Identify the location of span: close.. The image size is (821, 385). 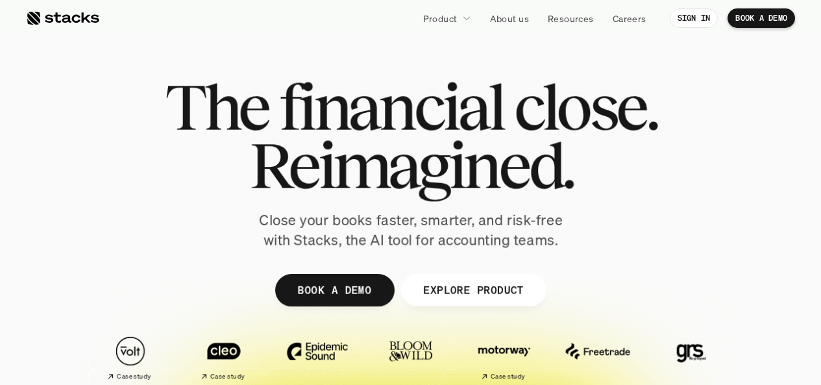
(585, 107).